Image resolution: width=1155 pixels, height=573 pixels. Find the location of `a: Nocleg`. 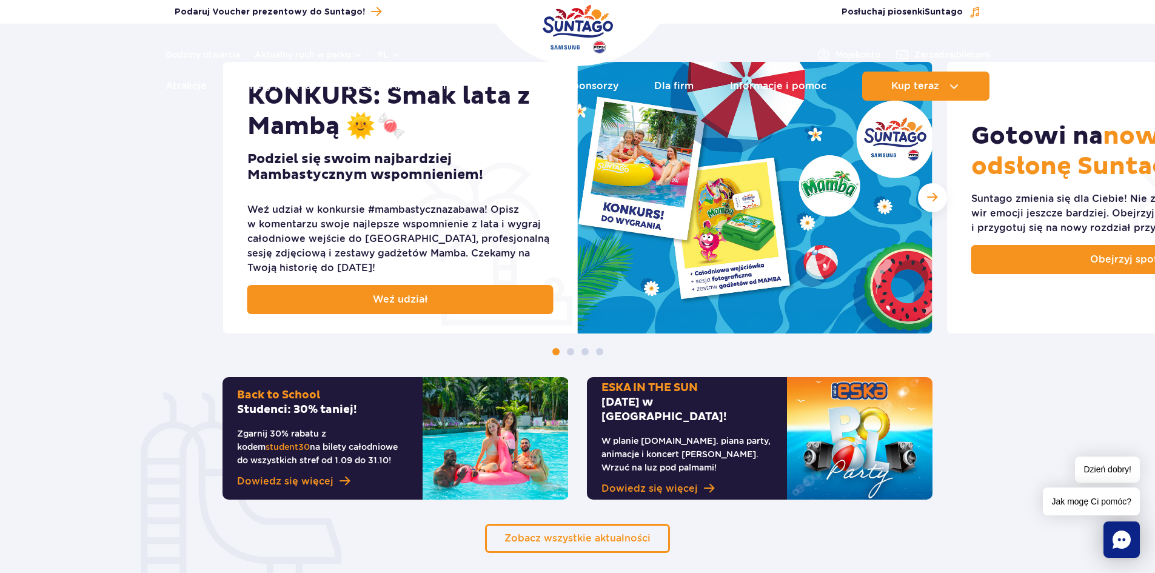

a: Nocleg is located at coordinates (512, 86).